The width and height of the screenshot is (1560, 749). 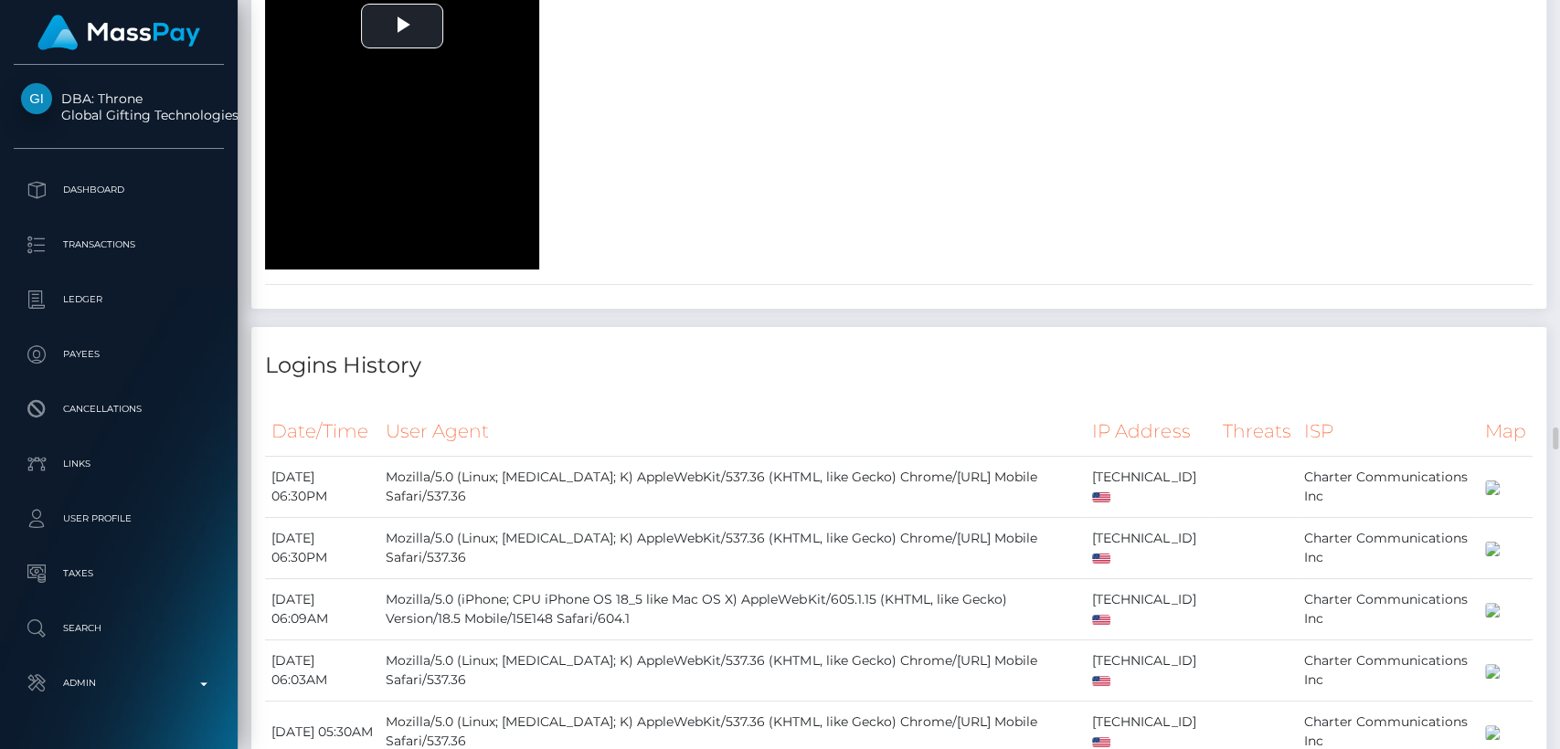 What do you see at coordinates (1387, 431) in the screenshot?
I see `th: ISP` at bounding box center [1387, 431].